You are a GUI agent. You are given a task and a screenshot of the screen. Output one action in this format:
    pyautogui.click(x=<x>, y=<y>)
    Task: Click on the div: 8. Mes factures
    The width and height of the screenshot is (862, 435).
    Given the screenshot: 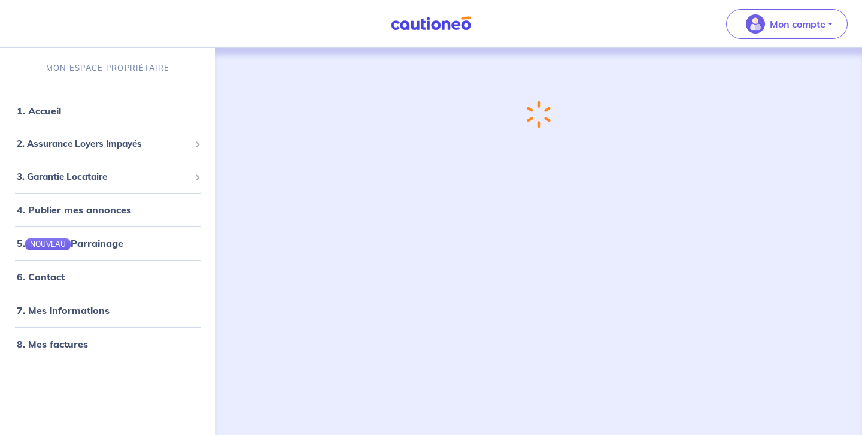 What is the action you would take?
    pyautogui.click(x=108, y=344)
    